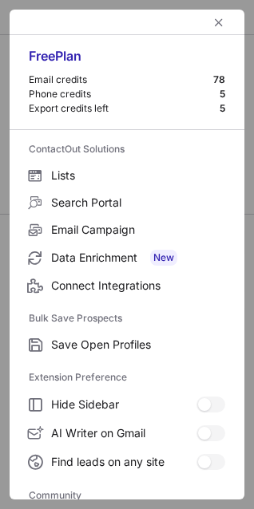  Describe the element at coordinates (138, 203) in the screenshot. I see `span: Search Portal` at that location.